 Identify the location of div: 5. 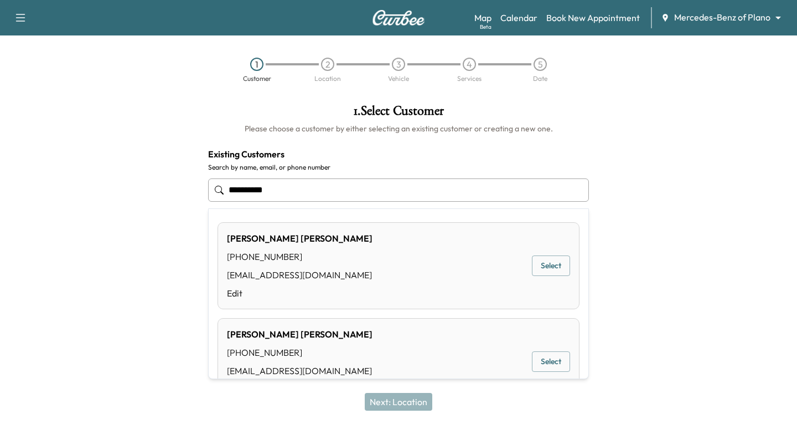
(541, 64).